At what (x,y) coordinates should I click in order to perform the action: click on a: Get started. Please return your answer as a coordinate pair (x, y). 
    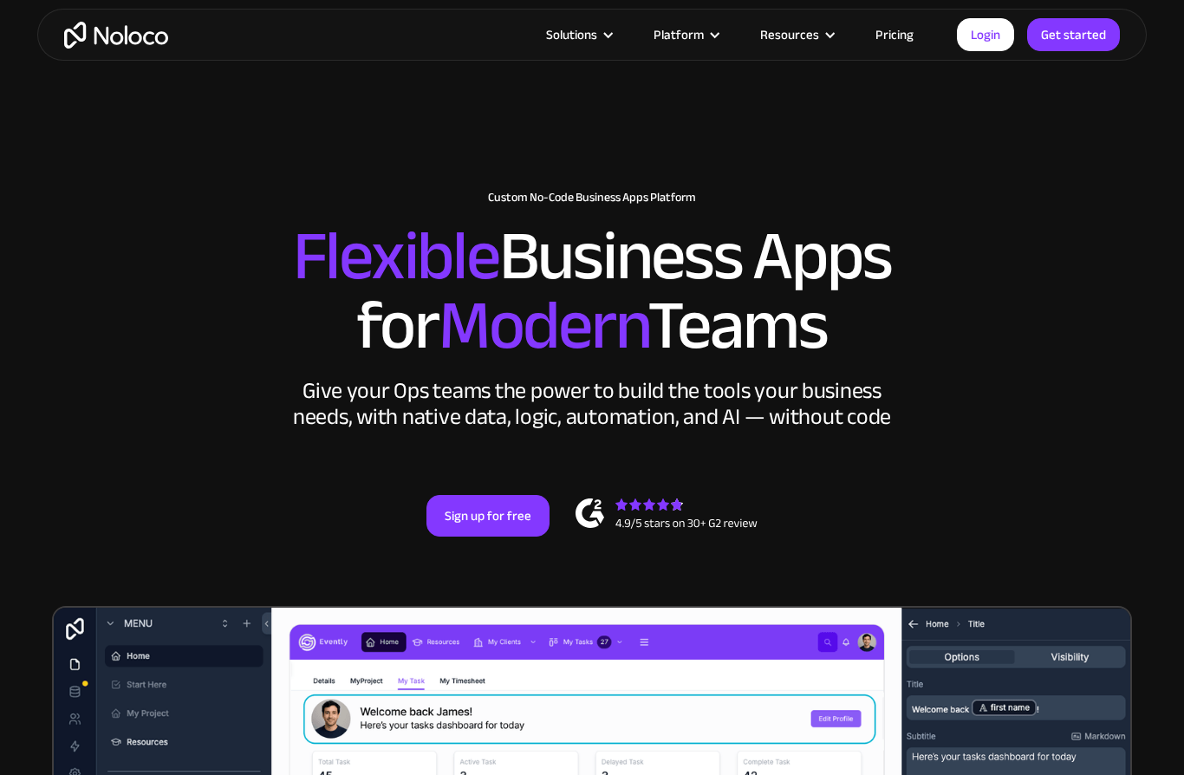
    Looking at the image, I should click on (1073, 35).